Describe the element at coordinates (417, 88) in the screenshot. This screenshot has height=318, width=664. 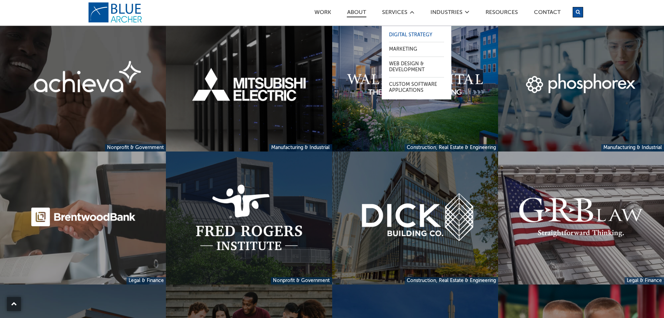
I see `a: Custom Software Applications` at that location.